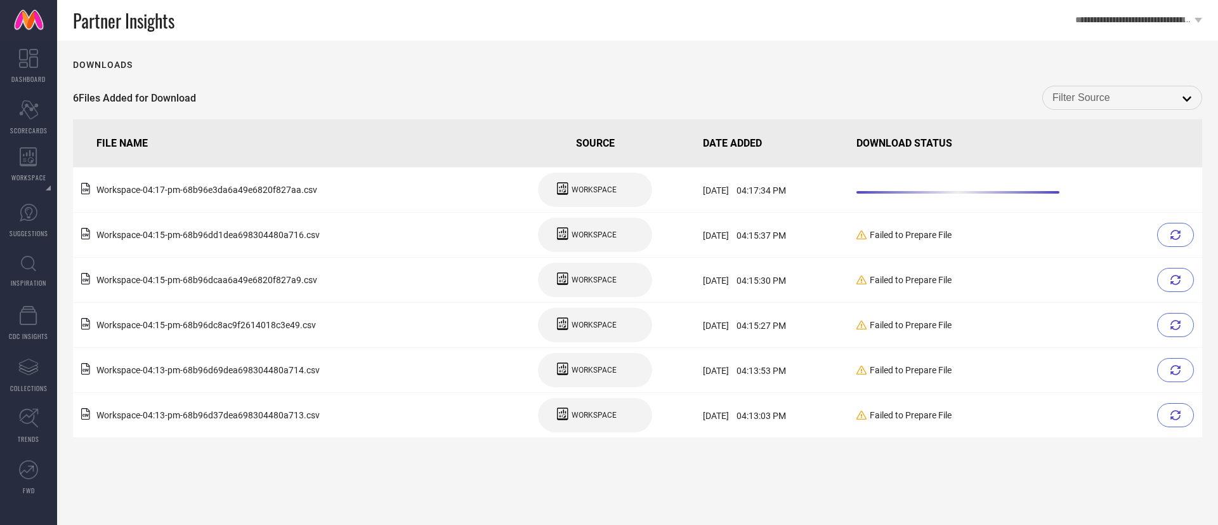 The image size is (1218, 525). I want to click on span: COLLECTIONS, so click(29, 388).